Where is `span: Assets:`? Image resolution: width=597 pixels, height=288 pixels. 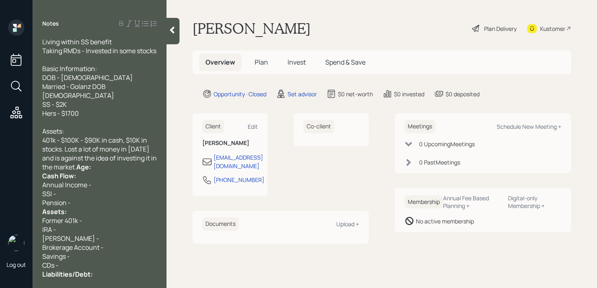 span: Assets: is located at coordinates (54, 212).